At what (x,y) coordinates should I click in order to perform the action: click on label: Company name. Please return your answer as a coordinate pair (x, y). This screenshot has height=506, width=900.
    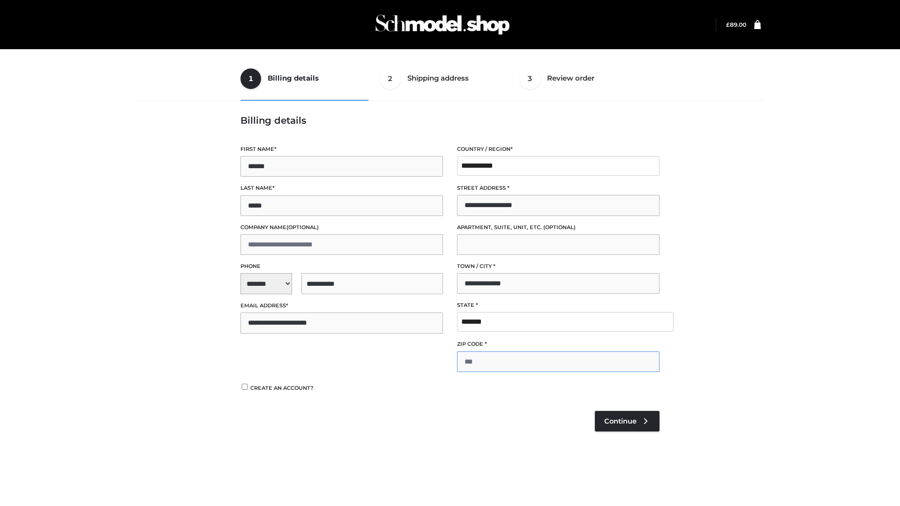
    Looking at the image, I should click on (342, 227).